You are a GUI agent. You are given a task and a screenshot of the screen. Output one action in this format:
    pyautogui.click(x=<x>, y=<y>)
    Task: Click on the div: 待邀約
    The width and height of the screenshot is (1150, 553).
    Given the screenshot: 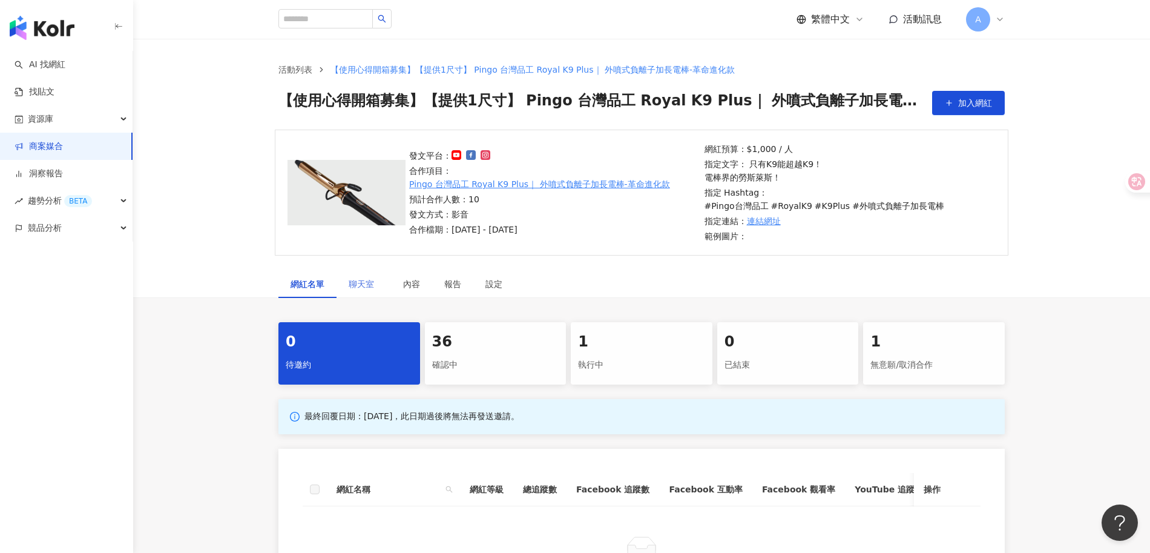 What is the action you would take?
    pyautogui.click(x=349, y=365)
    